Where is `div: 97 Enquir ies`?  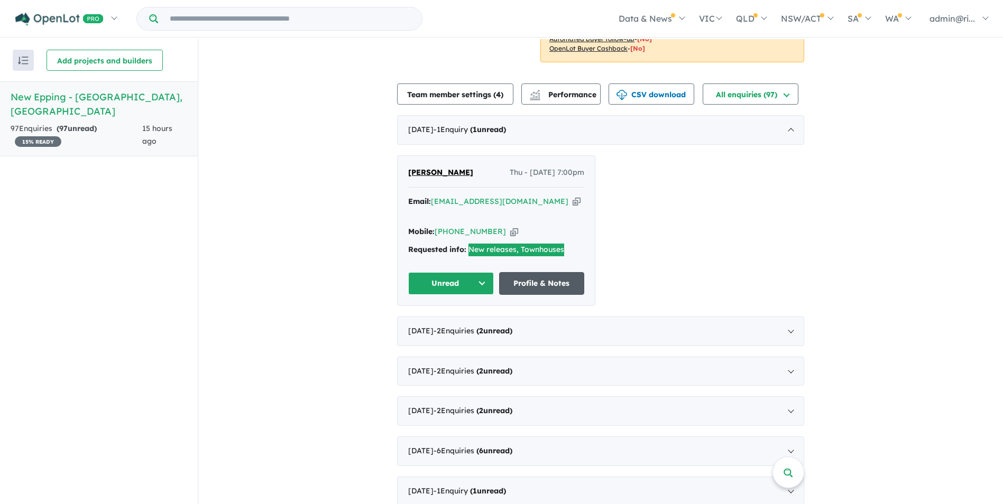
div: 97 Enquir ies is located at coordinates (76, 135).